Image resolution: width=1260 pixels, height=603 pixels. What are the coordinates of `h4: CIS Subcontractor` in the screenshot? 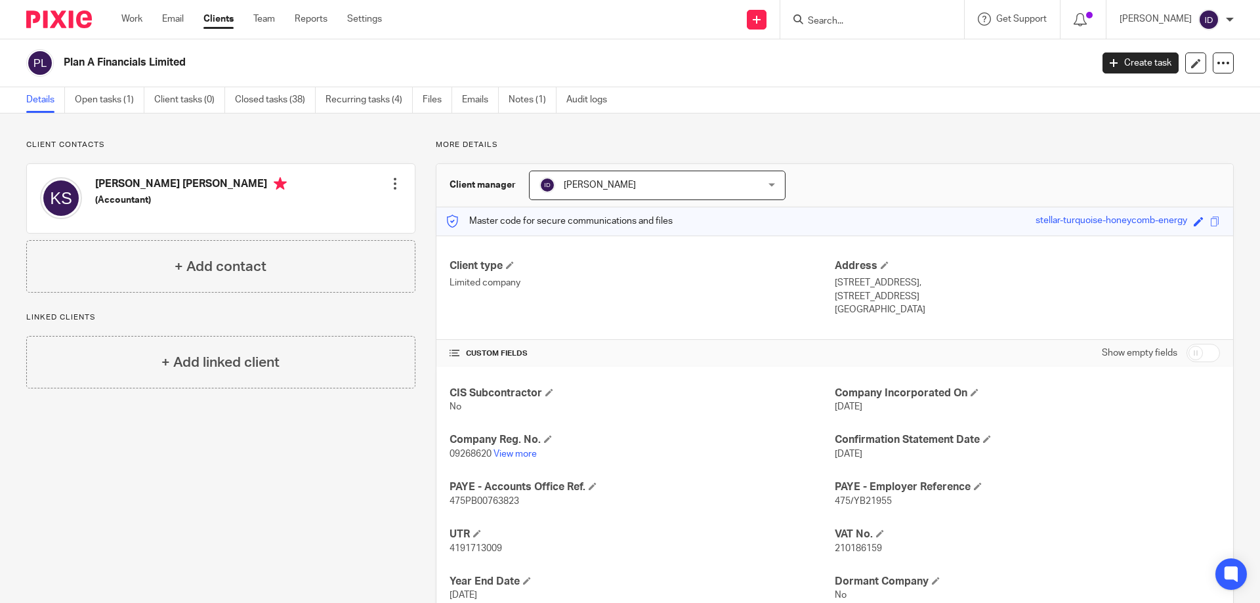 It's located at (642, 393).